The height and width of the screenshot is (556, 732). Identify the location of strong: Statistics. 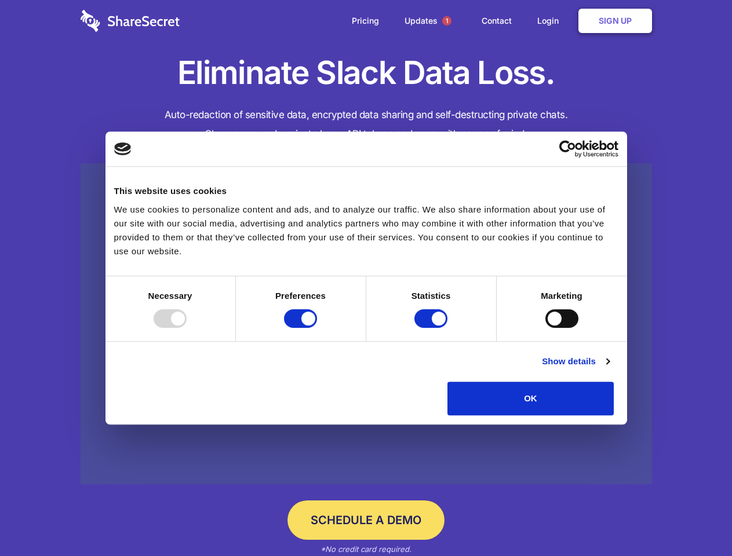
(431, 296).